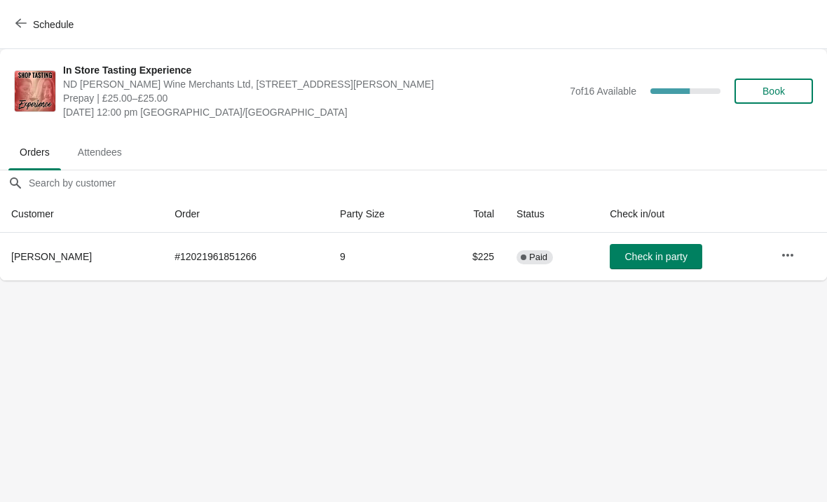 The image size is (827, 502). What do you see at coordinates (100, 152) in the screenshot?
I see `span: Attendees` at bounding box center [100, 152].